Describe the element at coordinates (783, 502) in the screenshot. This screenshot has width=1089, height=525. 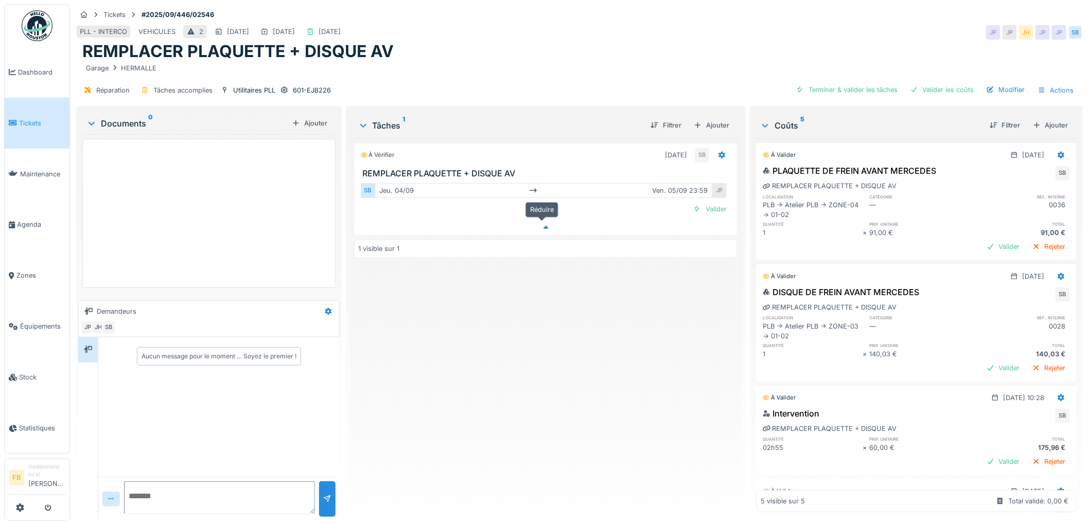
I see `div: 5 visible sur 5` at that location.